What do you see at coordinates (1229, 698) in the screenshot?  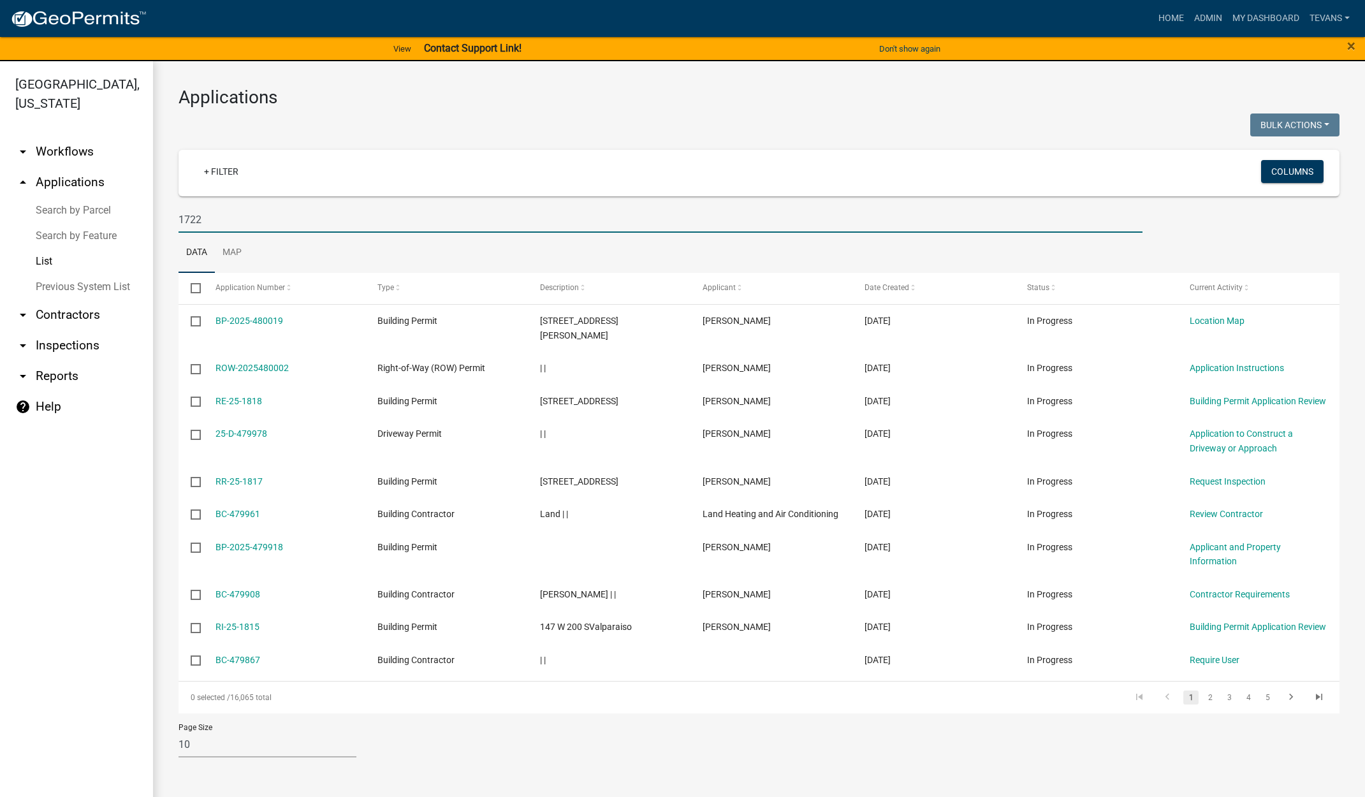 I see `li: page 3` at bounding box center [1229, 698].